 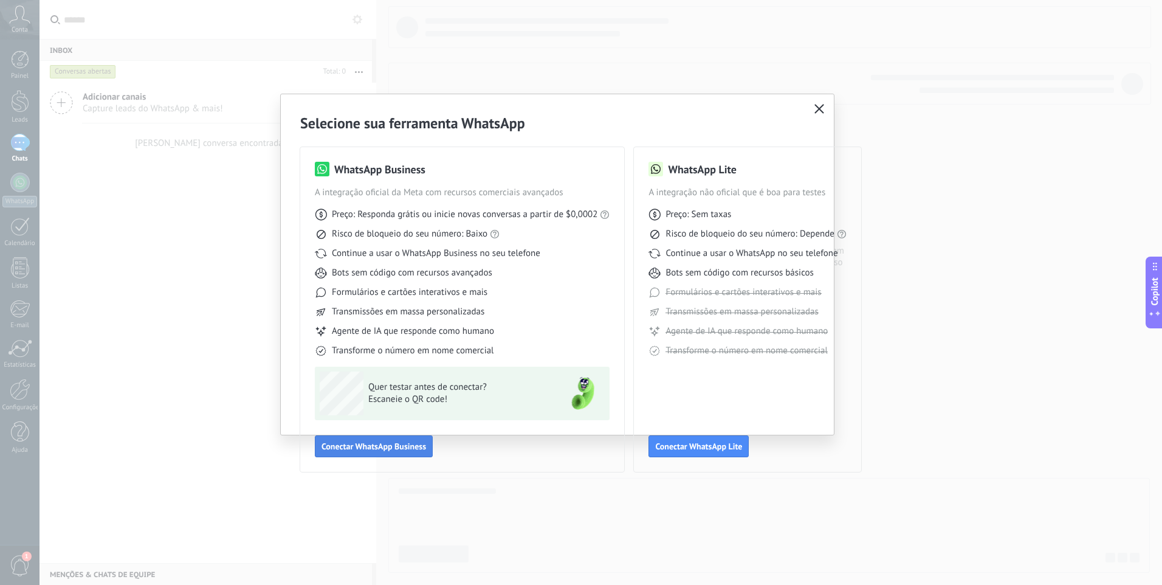 What do you see at coordinates (464, 215) in the screenshot?
I see `span: Preço: Responda grátis ou inicie novas conversas a partir de $0,0002` at bounding box center [464, 215].